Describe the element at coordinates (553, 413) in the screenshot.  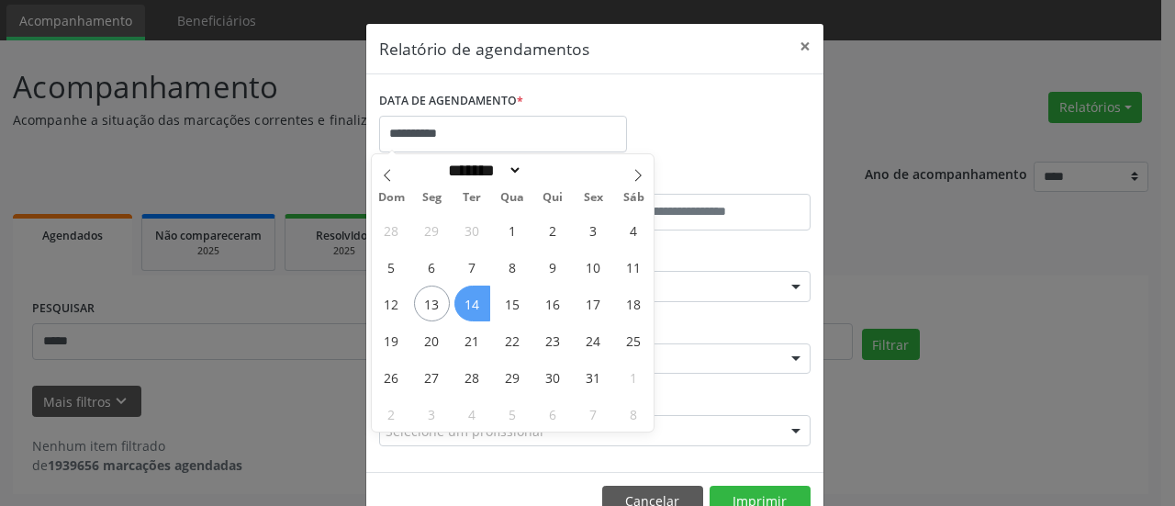
I see `span: Novembro 6, 2025` at that location.